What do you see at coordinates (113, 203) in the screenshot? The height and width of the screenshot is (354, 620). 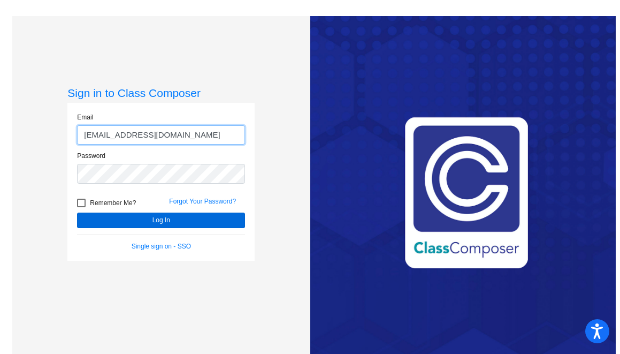 I see `span: Remember Me?` at bounding box center [113, 203].